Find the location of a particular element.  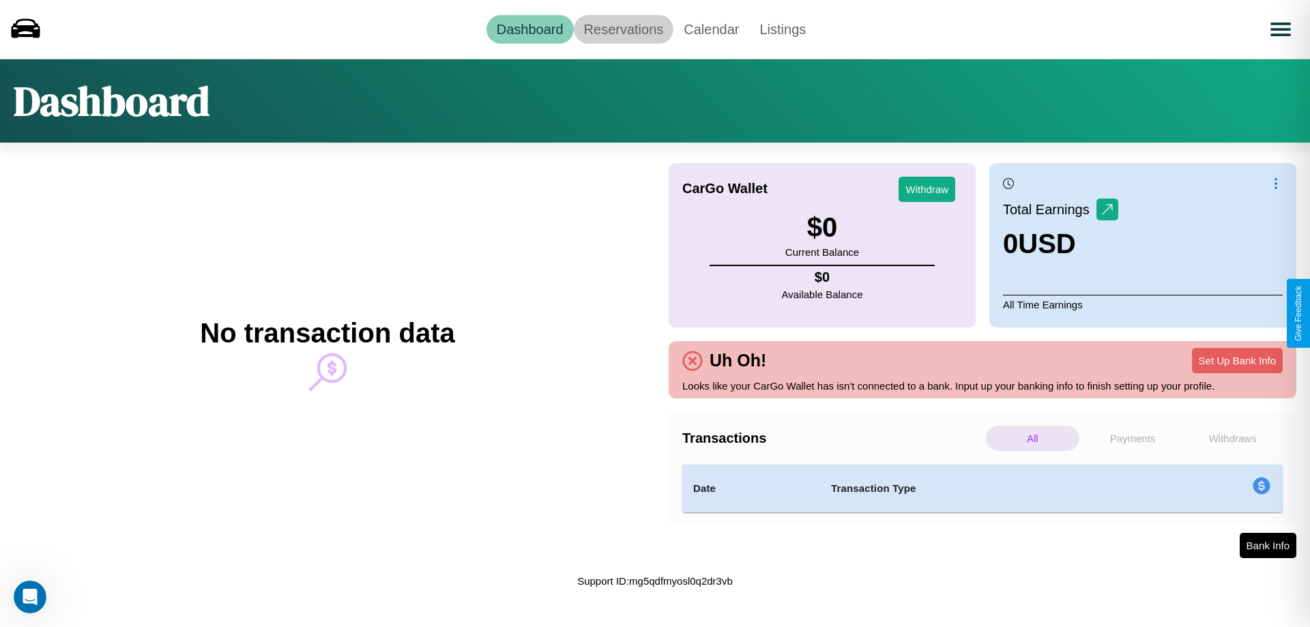

h3: $ 0 is located at coordinates (822, 227).